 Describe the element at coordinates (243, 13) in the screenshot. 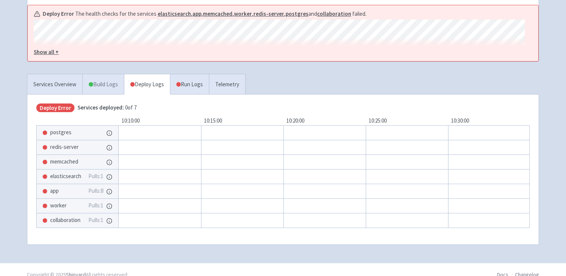

I see `strong: worker` at that location.